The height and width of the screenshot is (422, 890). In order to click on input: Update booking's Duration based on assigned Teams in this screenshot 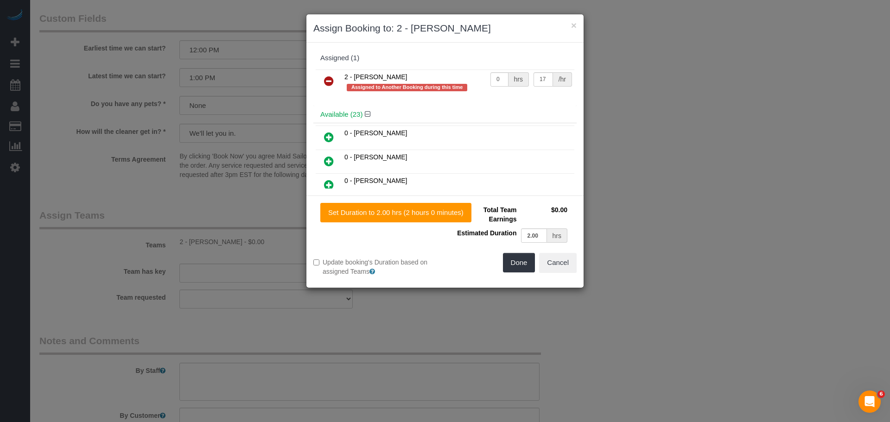, I will do `click(316, 262)`.